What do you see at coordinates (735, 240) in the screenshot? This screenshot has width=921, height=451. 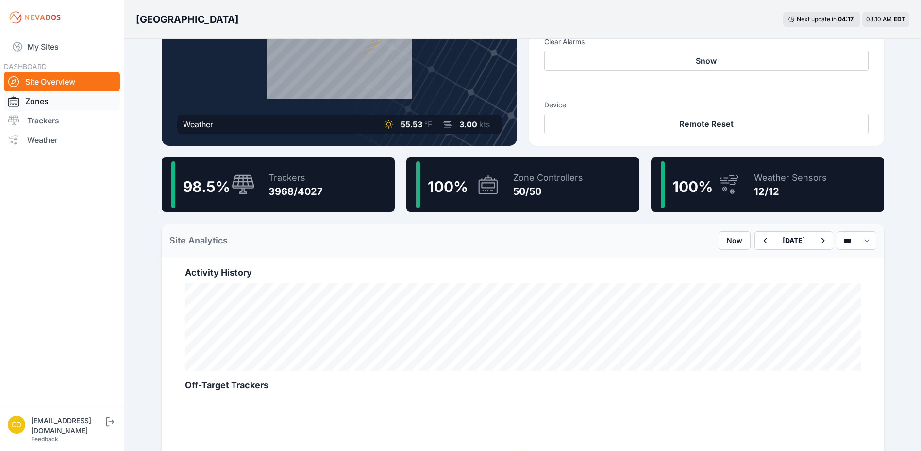 I see `button: Now` at bounding box center [735, 240].